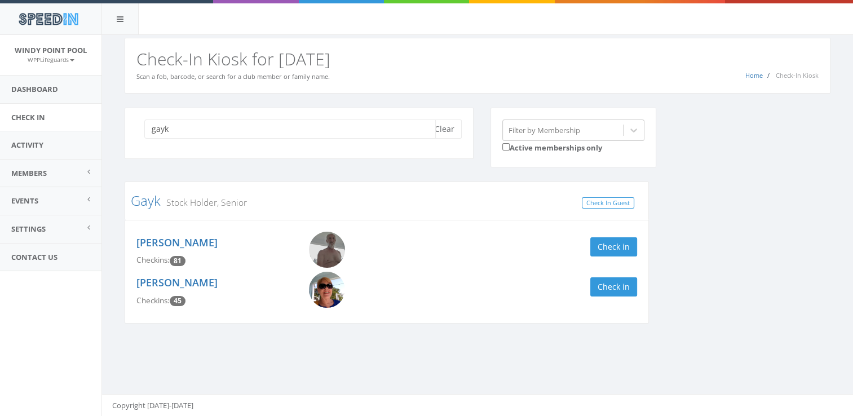 The height and width of the screenshot is (416, 853). What do you see at coordinates (754, 75) in the screenshot?
I see `a: Home` at bounding box center [754, 75].